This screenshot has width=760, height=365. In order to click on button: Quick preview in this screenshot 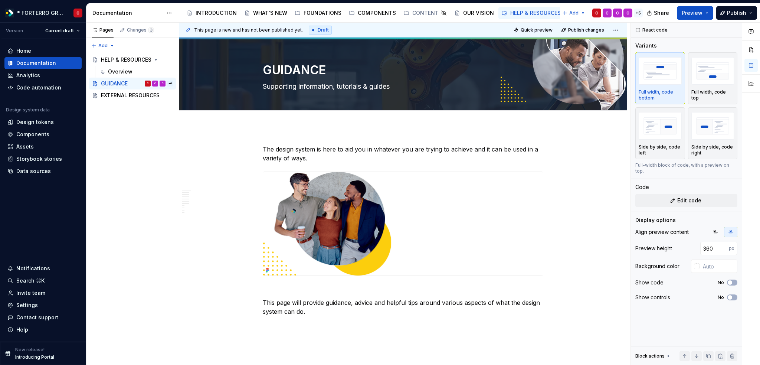, I will do `click(534, 30)`.